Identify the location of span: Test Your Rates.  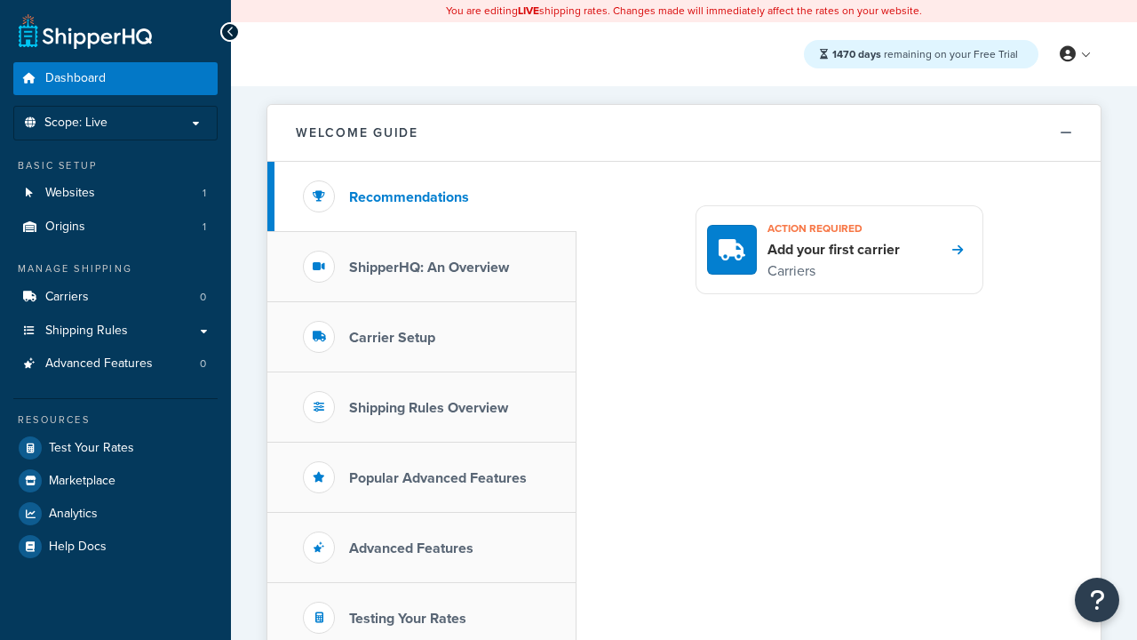
(92, 448).